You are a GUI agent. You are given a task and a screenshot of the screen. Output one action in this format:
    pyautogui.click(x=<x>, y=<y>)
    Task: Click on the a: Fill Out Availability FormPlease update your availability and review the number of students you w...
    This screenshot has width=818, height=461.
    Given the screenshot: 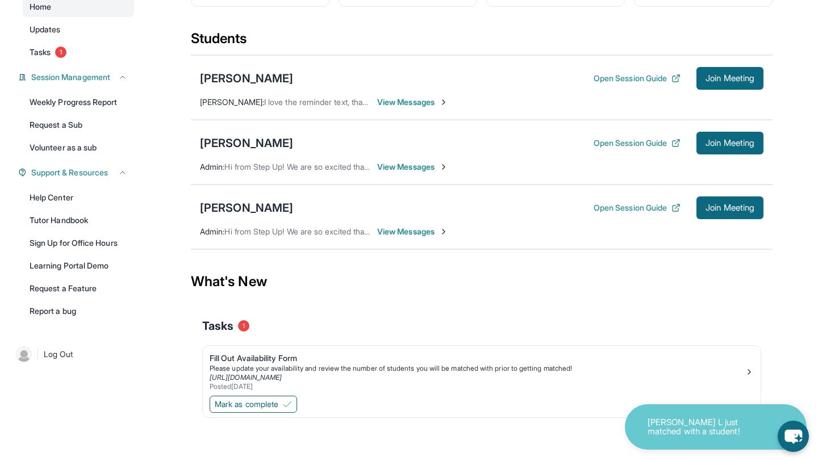 What is the action you would take?
    pyautogui.click(x=482, y=370)
    